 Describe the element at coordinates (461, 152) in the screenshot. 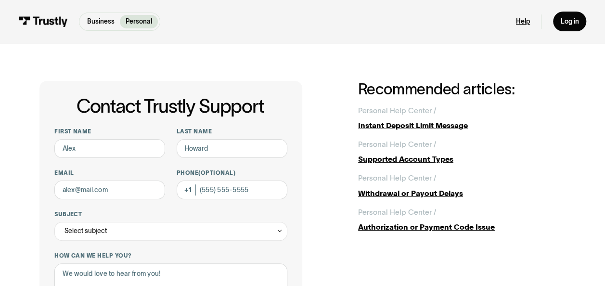

I see `a: Personal Help Center /Supported Account Types` at that location.